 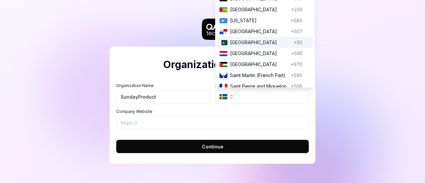 What do you see at coordinates (213, 146) in the screenshot?
I see `button: Continue` at bounding box center [213, 146].